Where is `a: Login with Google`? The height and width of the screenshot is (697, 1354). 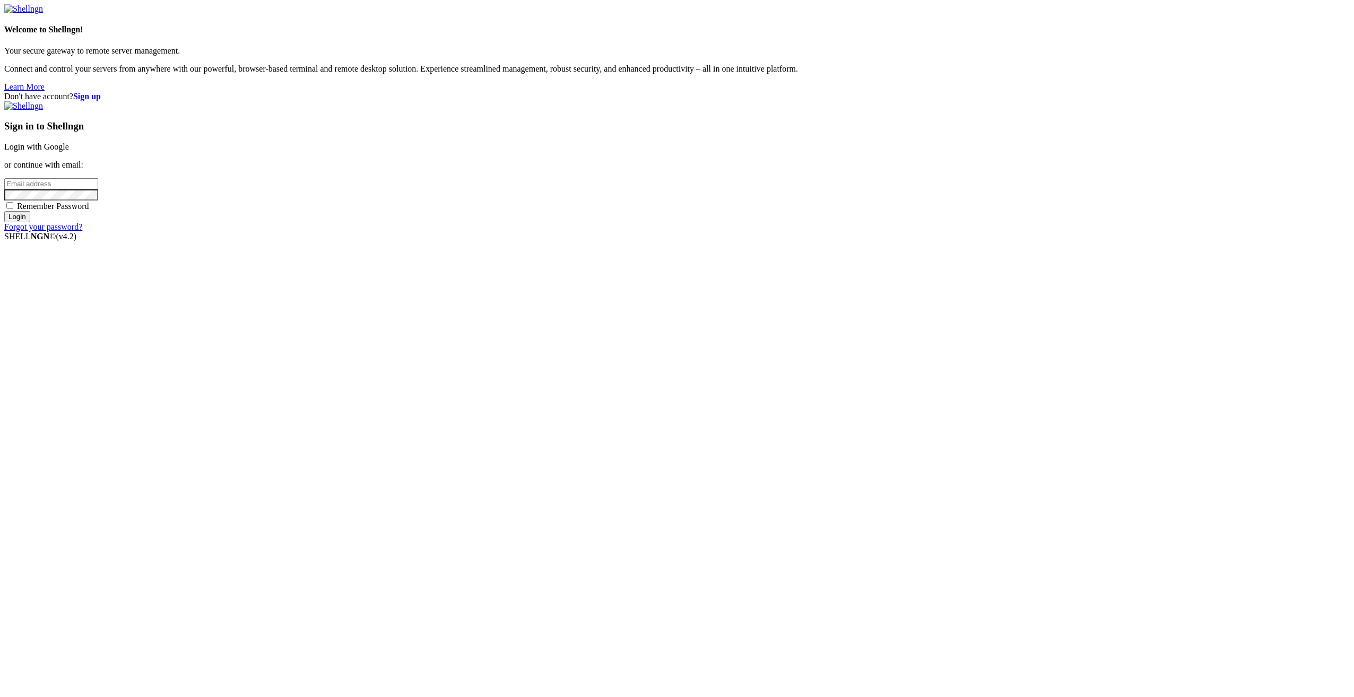
a: Login with Google is located at coordinates (37, 146).